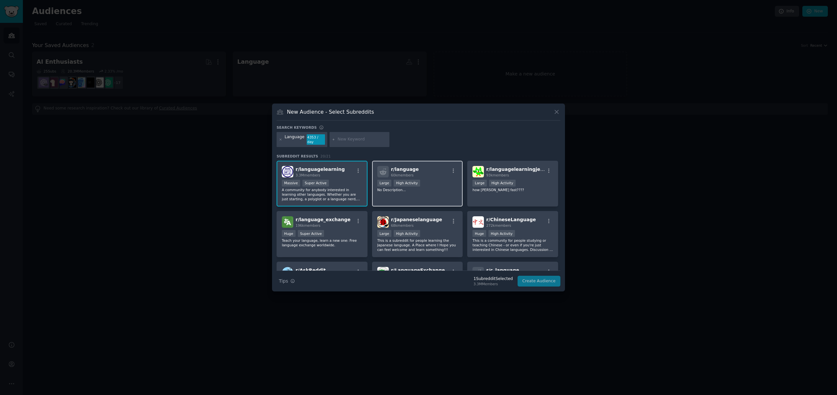  What do you see at coordinates (493, 284) in the screenshot?
I see `div: 3.3M Members` at bounding box center [493, 284].